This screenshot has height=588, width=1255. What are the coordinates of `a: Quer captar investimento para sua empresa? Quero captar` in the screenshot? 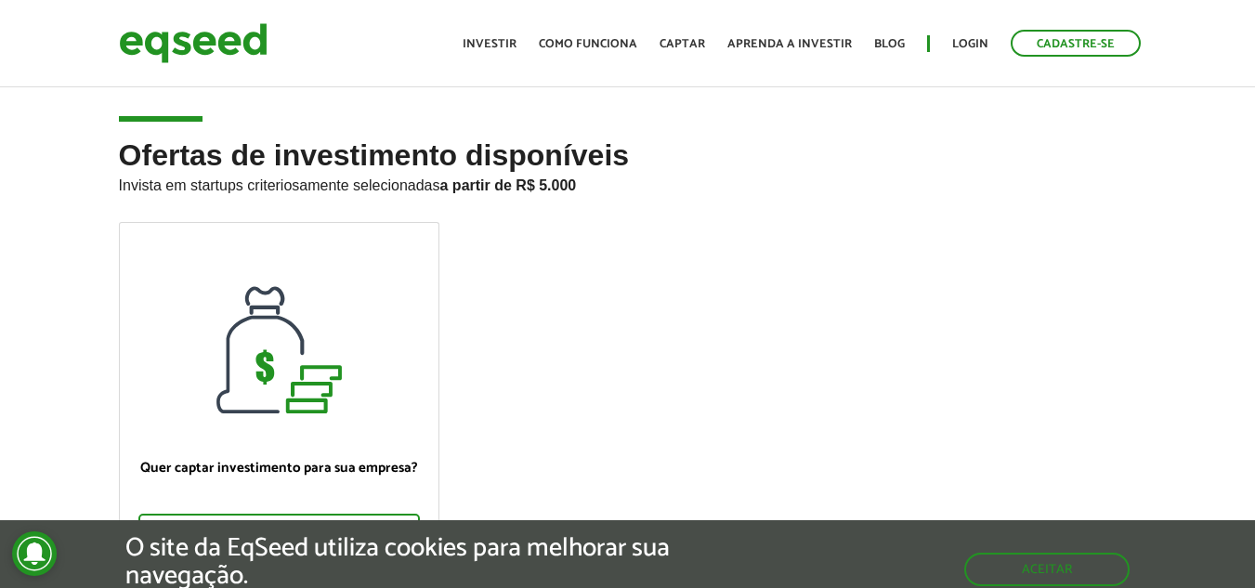 It's located at (279, 395).